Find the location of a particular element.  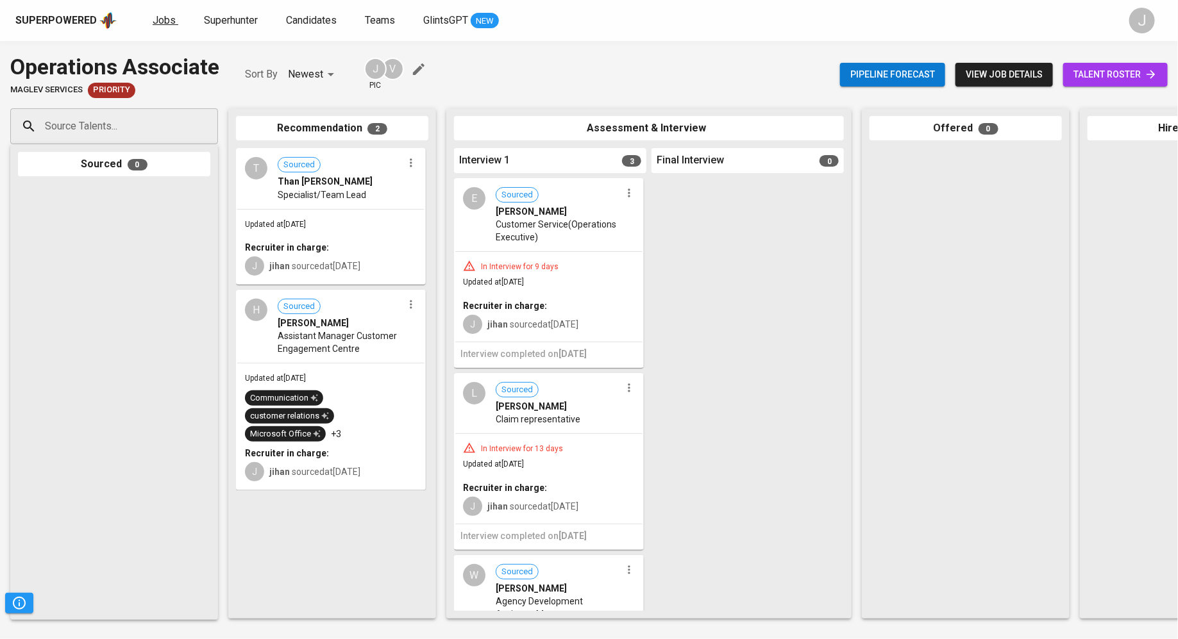

div: Assessment & Interview is located at coordinates (649, 128).